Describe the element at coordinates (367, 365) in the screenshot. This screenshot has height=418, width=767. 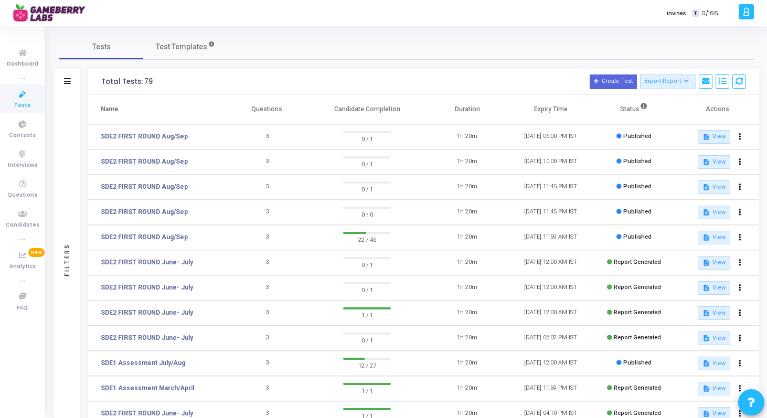
I see `span: 12 / 27` at that location.